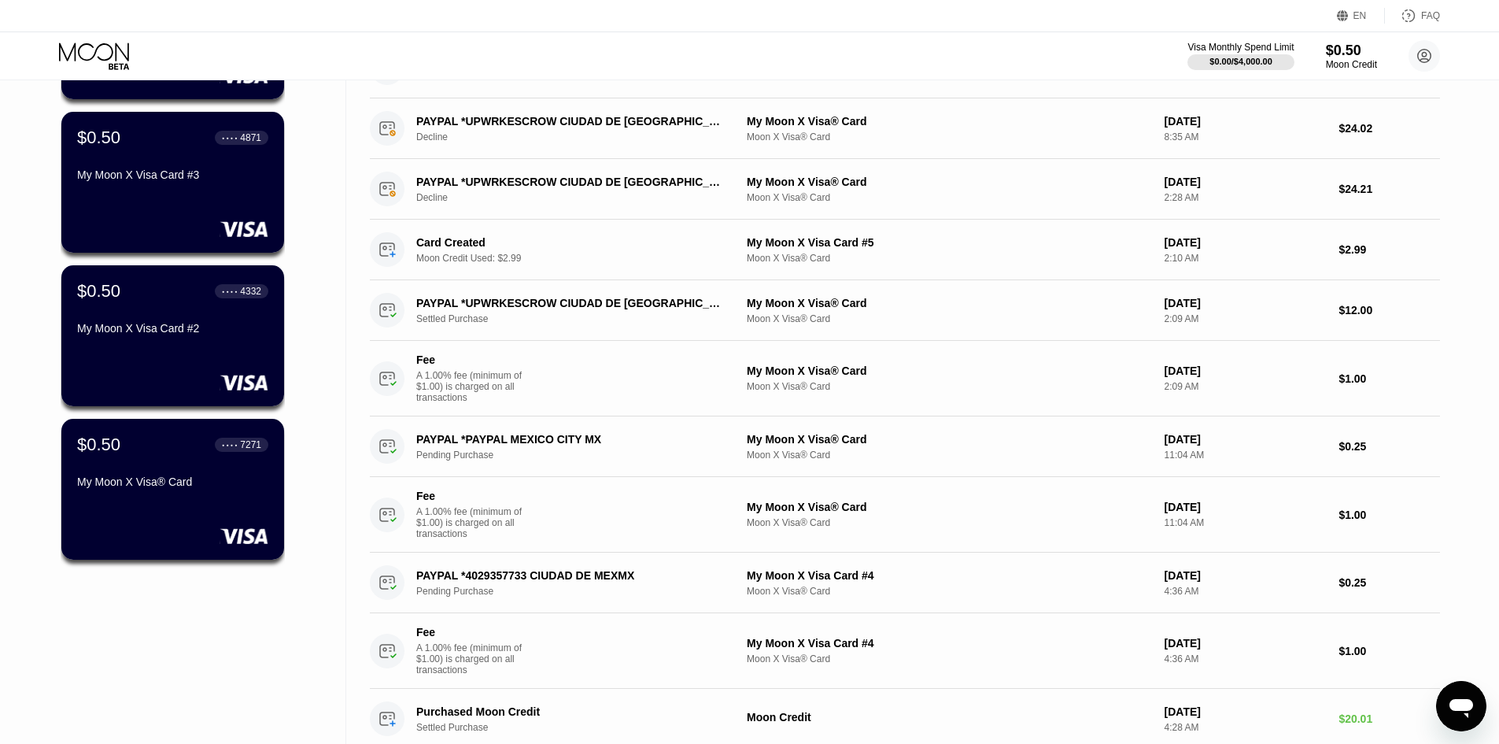  Describe the element at coordinates (1389, 128) in the screenshot. I see `div: $24.02` at that location.